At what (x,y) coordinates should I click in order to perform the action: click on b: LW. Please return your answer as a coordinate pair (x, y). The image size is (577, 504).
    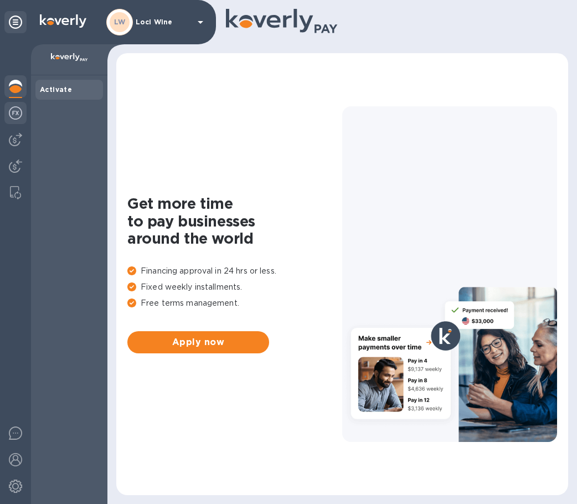
    Looking at the image, I should click on (120, 22).